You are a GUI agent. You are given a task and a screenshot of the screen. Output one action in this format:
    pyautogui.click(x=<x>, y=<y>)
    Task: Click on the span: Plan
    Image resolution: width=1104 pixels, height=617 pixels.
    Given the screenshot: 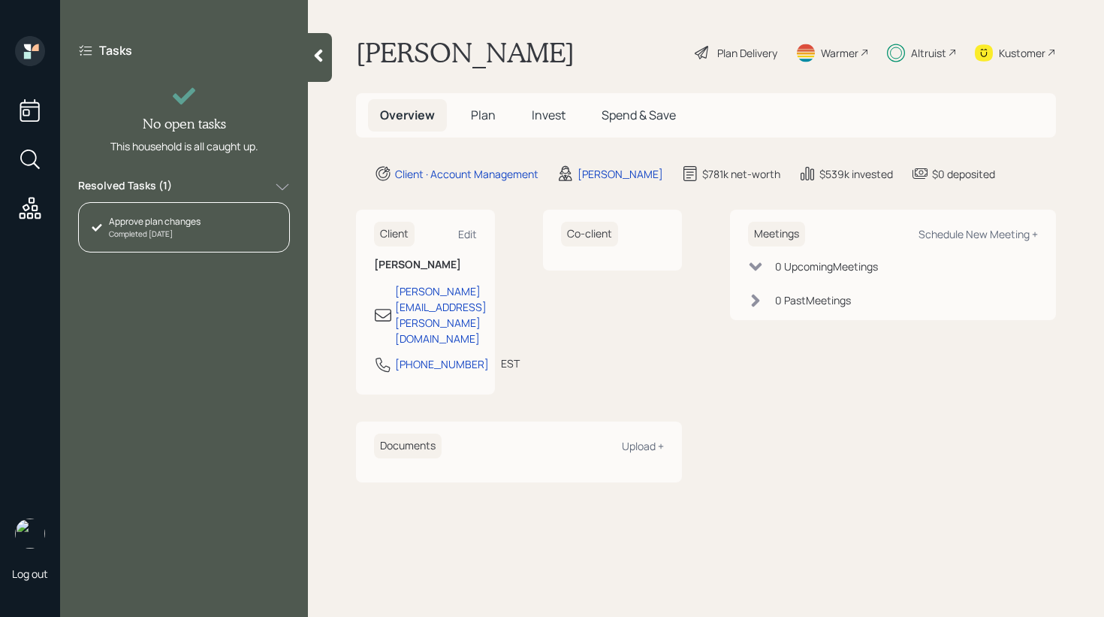 What is the action you would take?
    pyautogui.click(x=483, y=115)
    